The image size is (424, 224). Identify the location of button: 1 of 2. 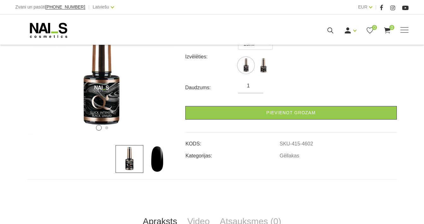
(99, 128).